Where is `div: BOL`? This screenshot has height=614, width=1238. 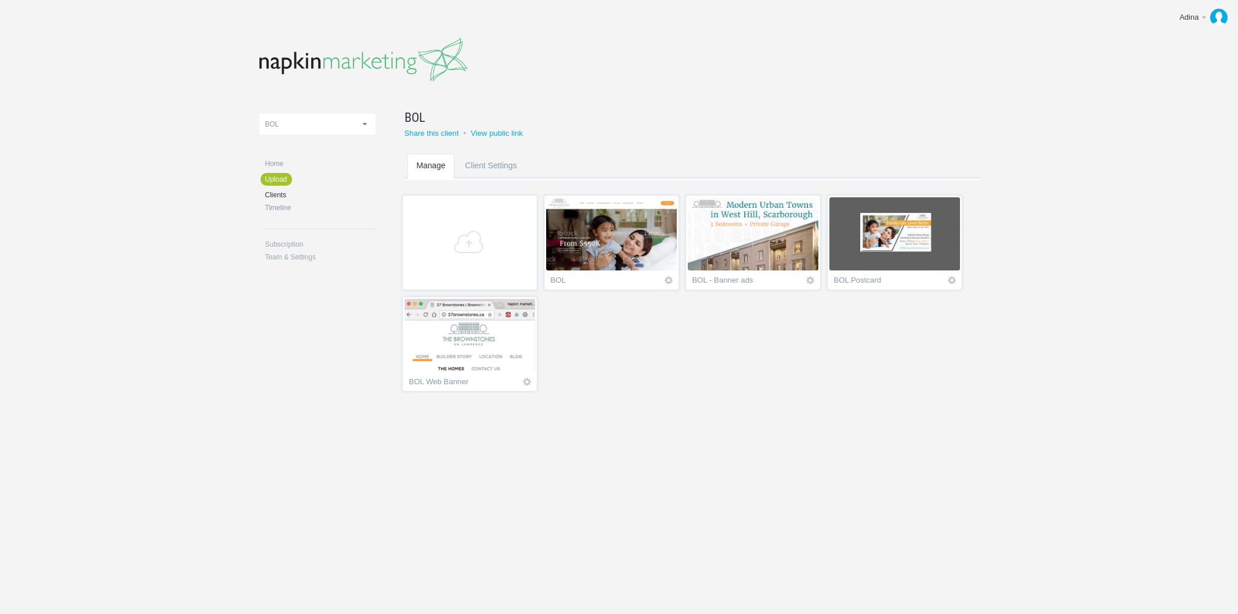 div: BOL is located at coordinates (604, 282).